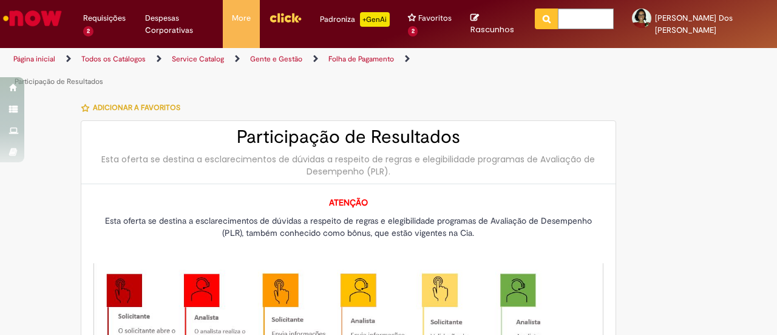  Describe the element at coordinates (241, 18) in the screenshot. I see `span: More` at that location.